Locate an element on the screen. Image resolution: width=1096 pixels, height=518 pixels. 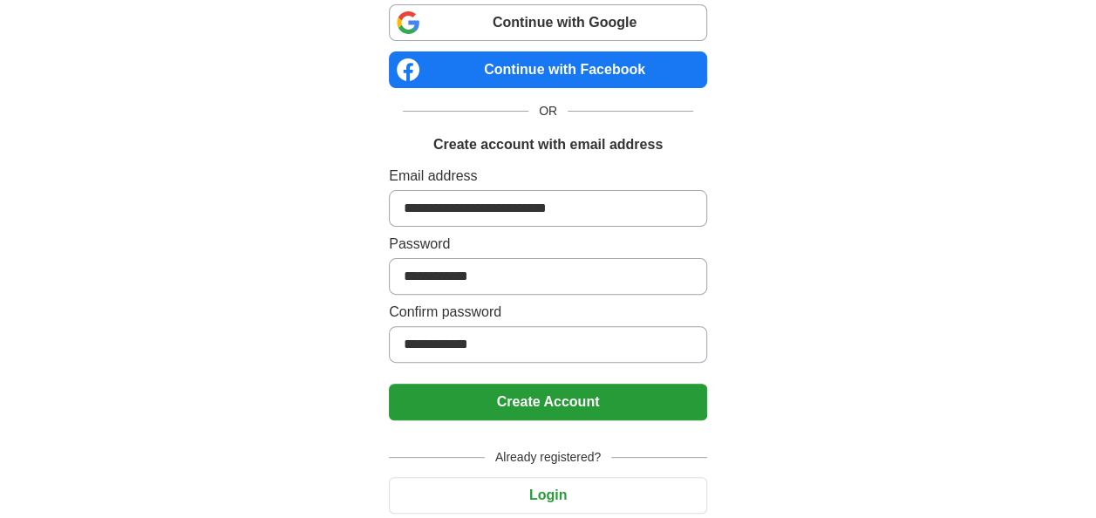
a: Login is located at coordinates (548, 495).